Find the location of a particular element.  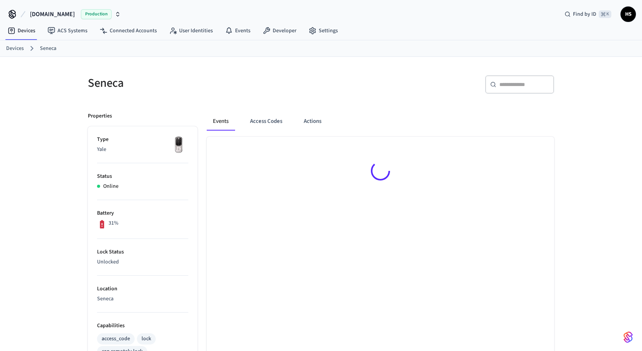

span: Find by ID is located at coordinates (585, 14).